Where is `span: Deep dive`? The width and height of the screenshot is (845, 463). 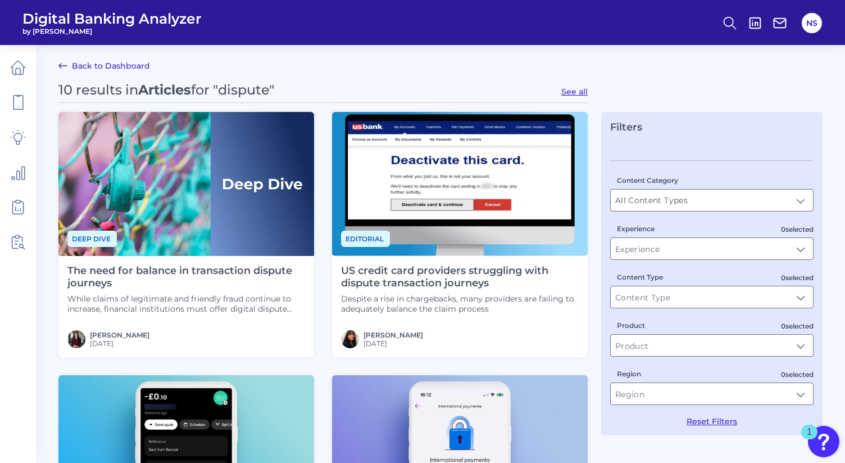 span: Deep dive is located at coordinates (92, 238).